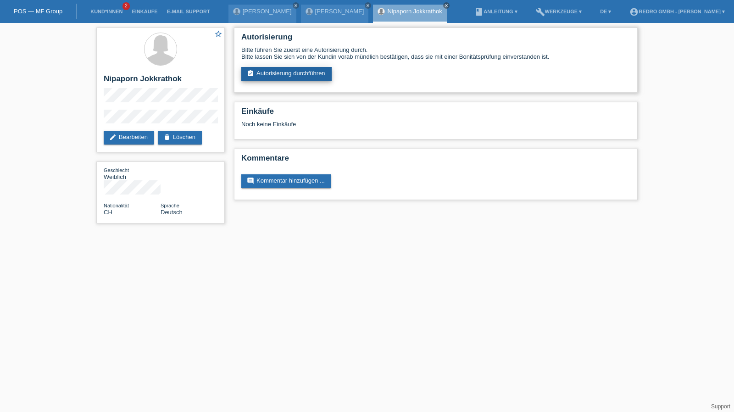 The image size is (734, 412). I want to click on div: Bitte führen Sie zuerst eine Autorisierung durch. Bitte lassen Sie sich von der Kundin vorab münd..., so click(436, 53).